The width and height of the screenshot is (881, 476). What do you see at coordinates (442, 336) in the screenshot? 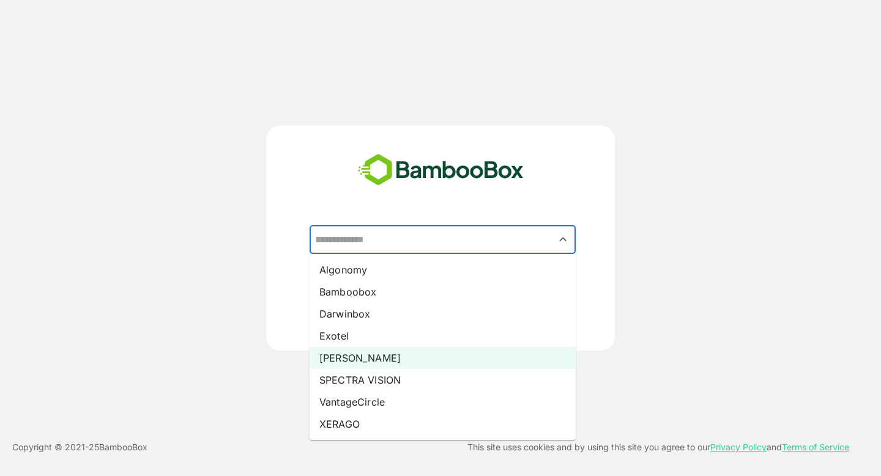
I see `li: Exotel` at bounding box center [442, 336].